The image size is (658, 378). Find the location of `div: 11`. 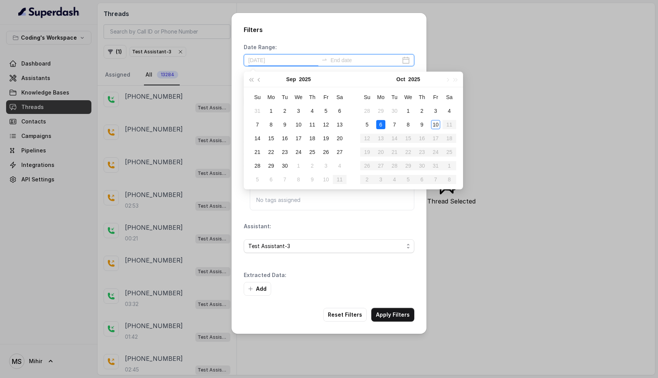

div: 11 is located at coordinates (312, 124).